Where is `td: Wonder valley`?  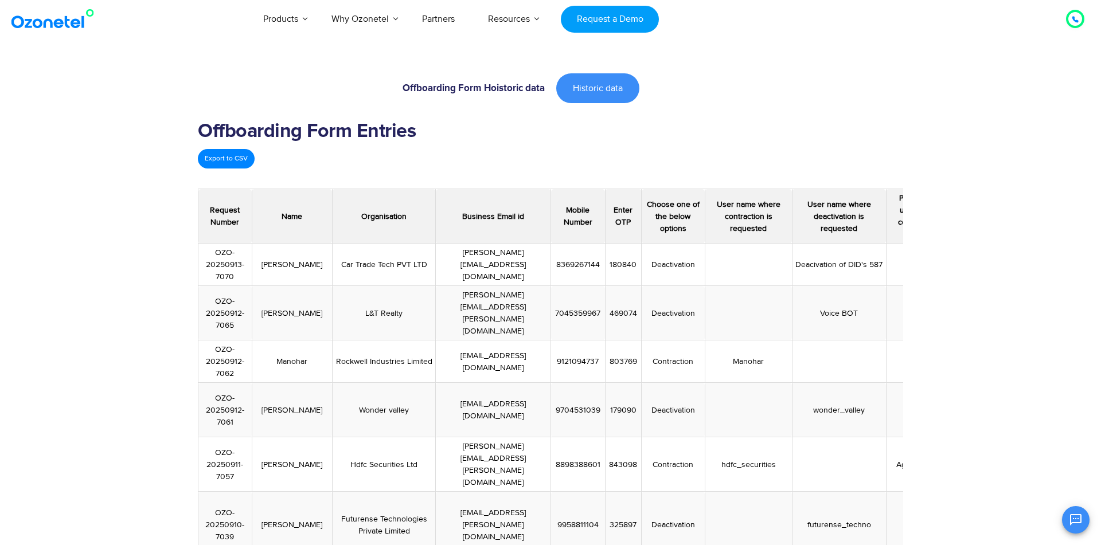 td: Wonder valley is located at coordinates (384, 410).